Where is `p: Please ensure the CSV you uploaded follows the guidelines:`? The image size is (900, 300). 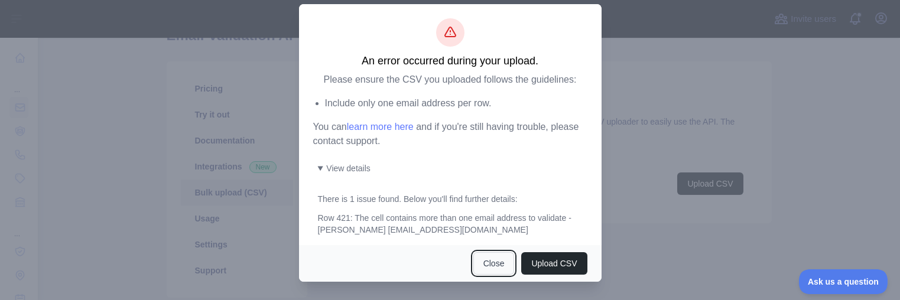
p: Please ensure the CSV you uploaded follows the guidelines: is located at coordinates (450, 80).